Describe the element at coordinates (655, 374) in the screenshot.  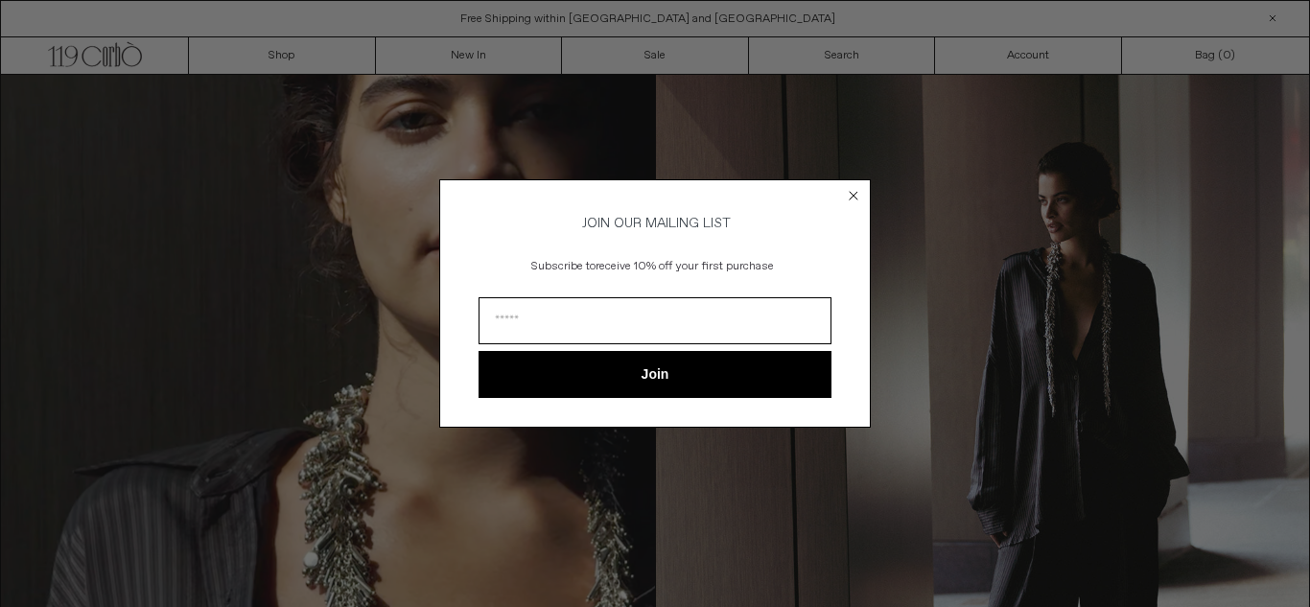
I see `button: Join` at that location.